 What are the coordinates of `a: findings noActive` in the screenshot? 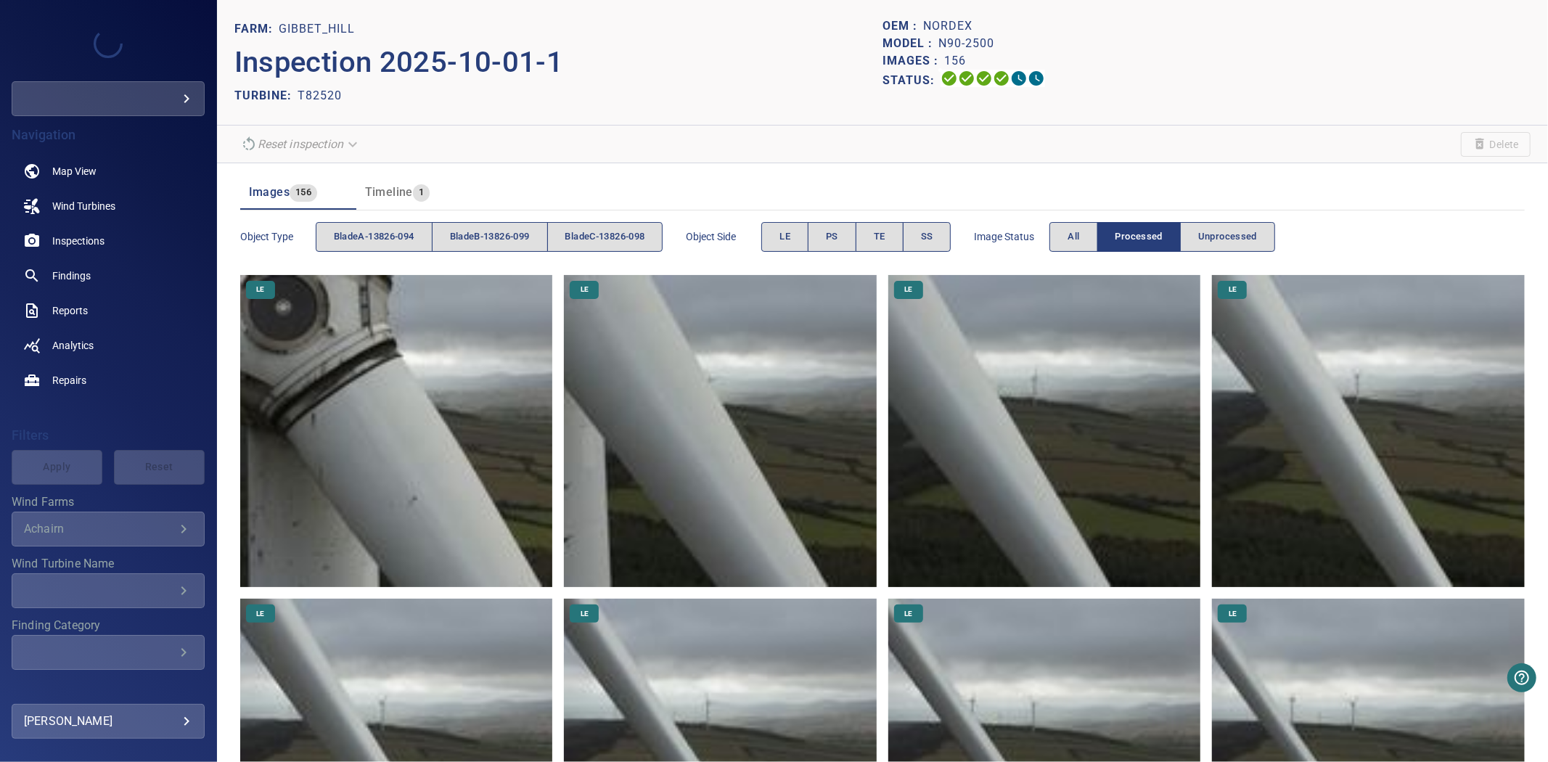 It's located at (108, 276).